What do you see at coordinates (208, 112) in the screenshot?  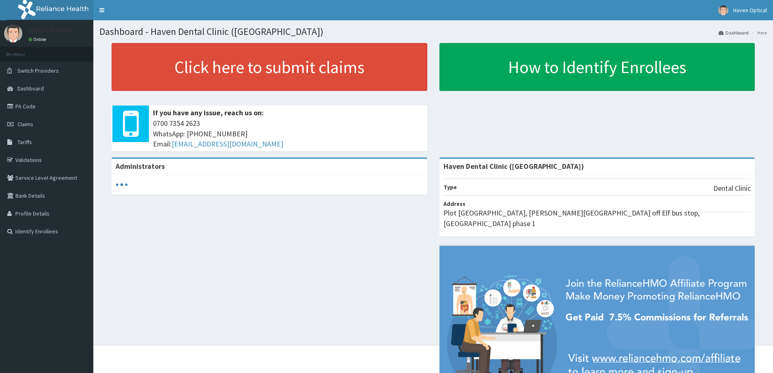 I see `b: If you have any issue, reach us on:` at bounding box center [208, 112].